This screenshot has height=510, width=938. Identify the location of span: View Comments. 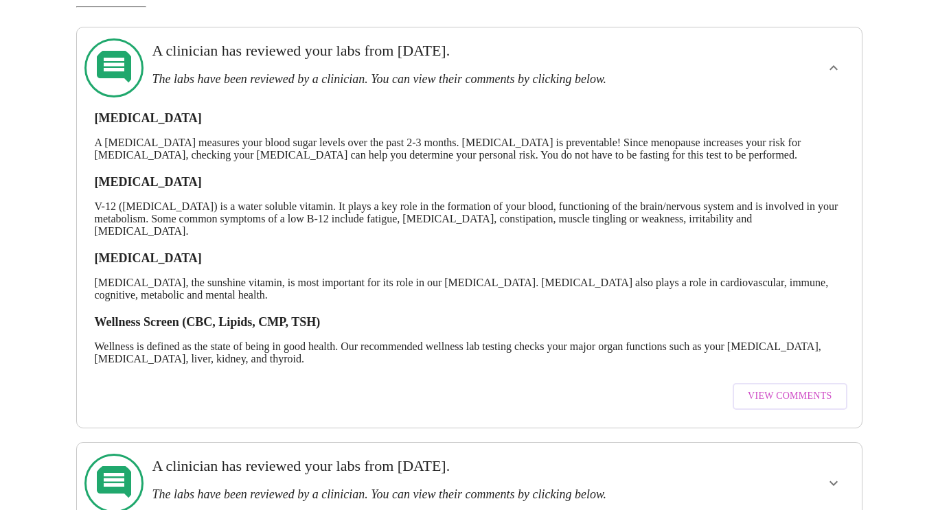
(790, 396).